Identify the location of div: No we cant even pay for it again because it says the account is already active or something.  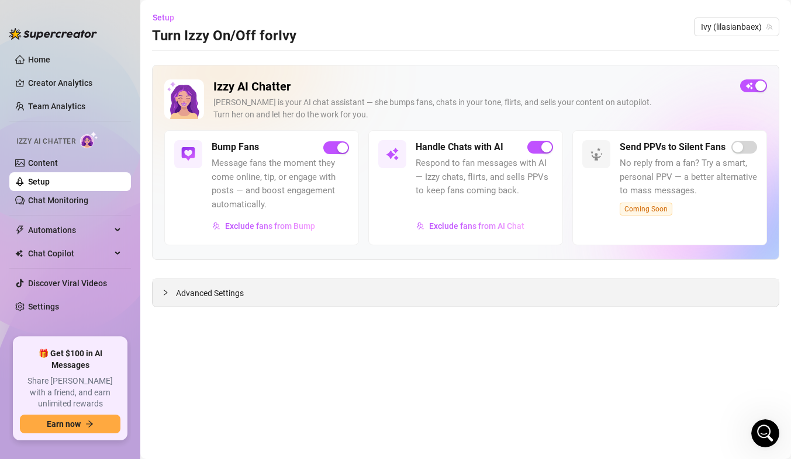
(133, 278).